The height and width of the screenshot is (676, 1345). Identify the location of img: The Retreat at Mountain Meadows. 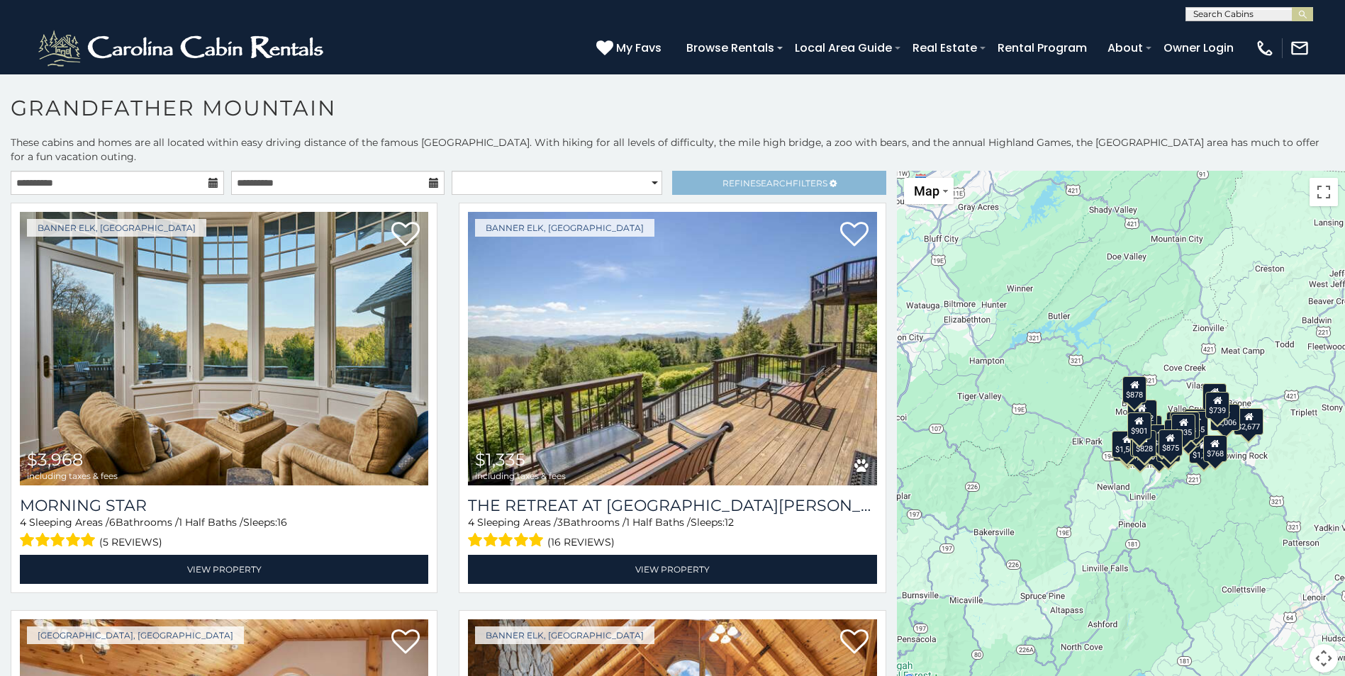
(672, 349).